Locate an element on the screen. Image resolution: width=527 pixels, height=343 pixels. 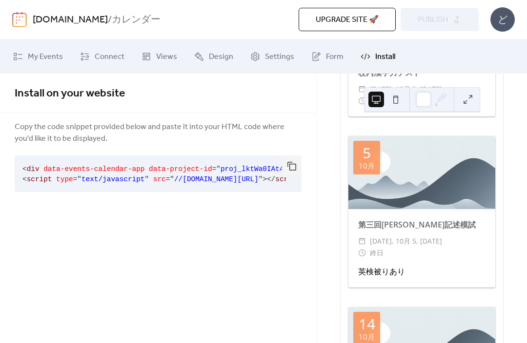
a: Connect is located at coordinates (102, 57).